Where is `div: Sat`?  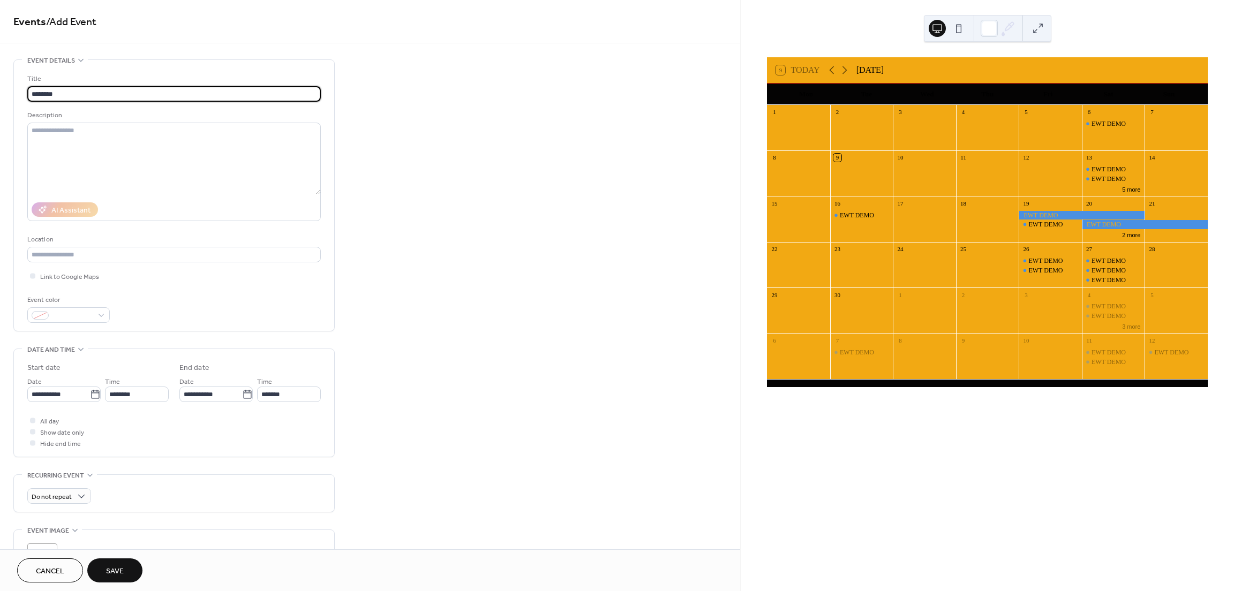
div: Sat is located at coordinates (1108, 94).